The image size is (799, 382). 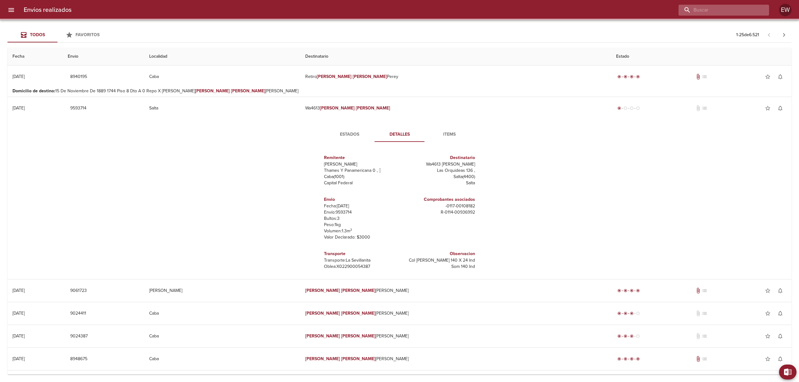 I want to click on span: 8940195, so click(x=79, y=77).